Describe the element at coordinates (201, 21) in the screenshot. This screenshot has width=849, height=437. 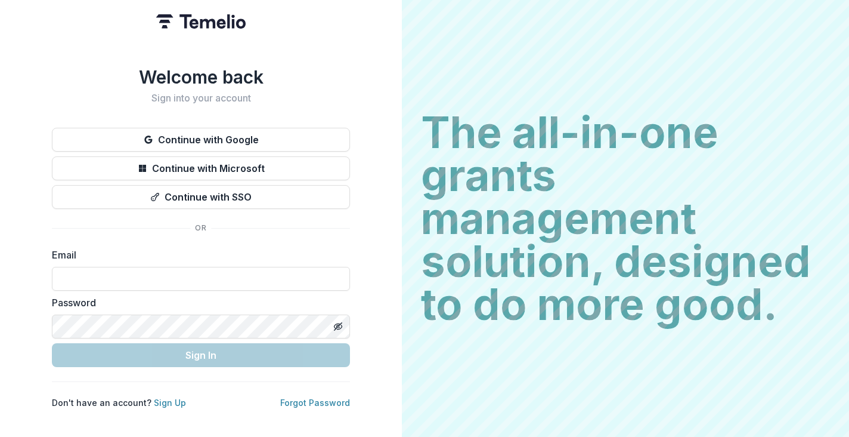
I see `img: Temelio` at that location.